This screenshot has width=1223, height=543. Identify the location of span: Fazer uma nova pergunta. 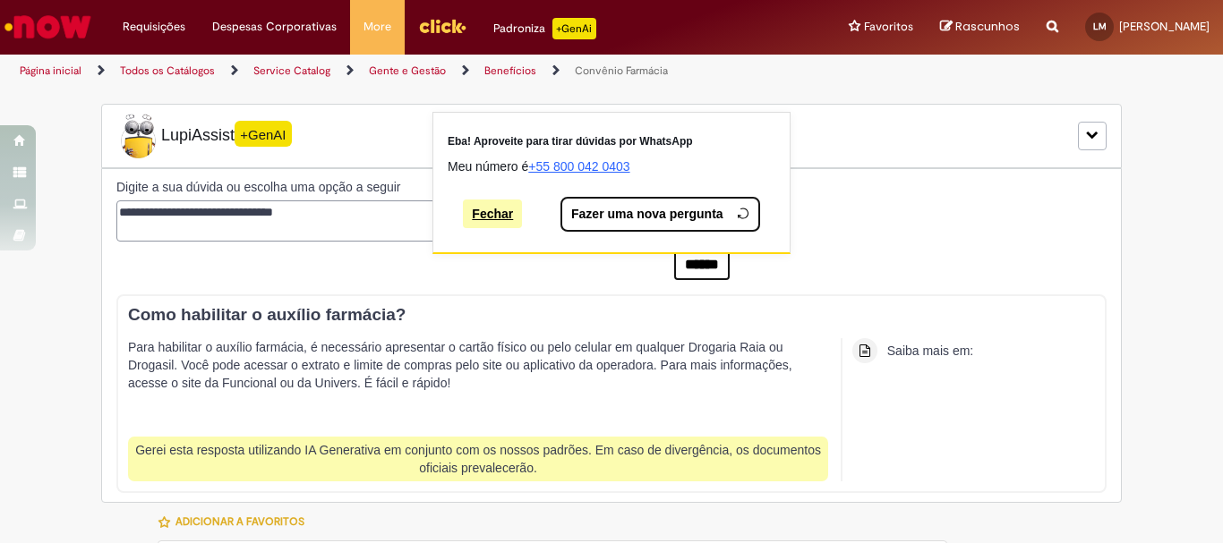
(647, 214).